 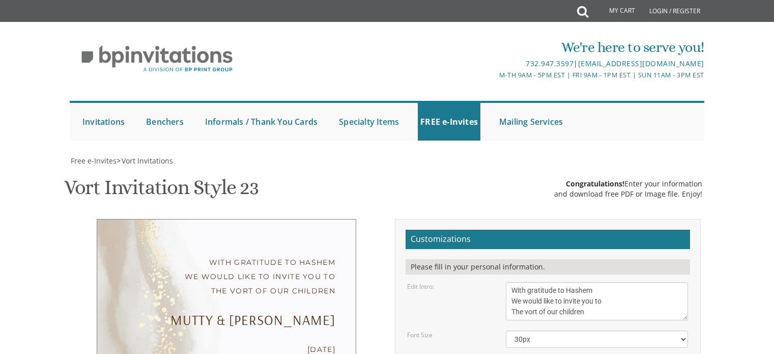 What do you see at coordinates (147, 160) in the screenshot?
I see `span: Vort Invitations` at bounding box center [147, 160].